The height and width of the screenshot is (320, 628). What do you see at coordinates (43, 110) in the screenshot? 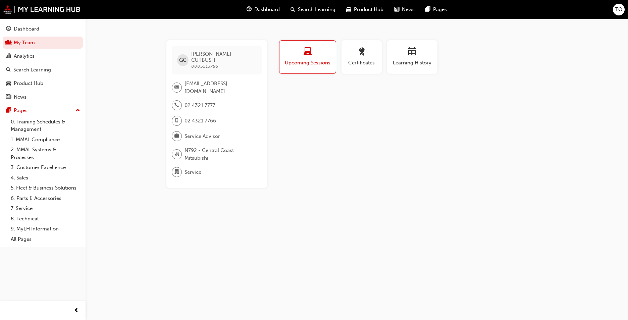
I see `button: Pages` at bounding box center [43, 110].